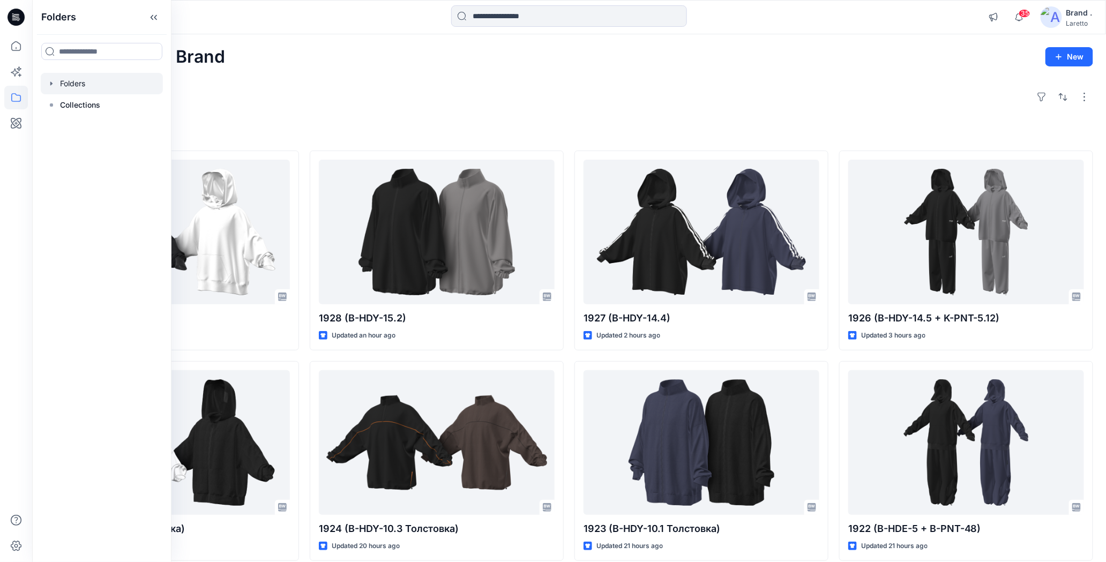 This screenshot has height=562, width=1106. I want to click on a: 1928 (B-HDY-15.2), so click(437, 232).